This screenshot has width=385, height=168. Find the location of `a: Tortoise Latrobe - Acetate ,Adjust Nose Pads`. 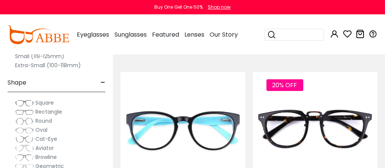

a: Tortoise Latrobe - Acetate ,Adjust Nose Pads is located at coordinates (315, 130).